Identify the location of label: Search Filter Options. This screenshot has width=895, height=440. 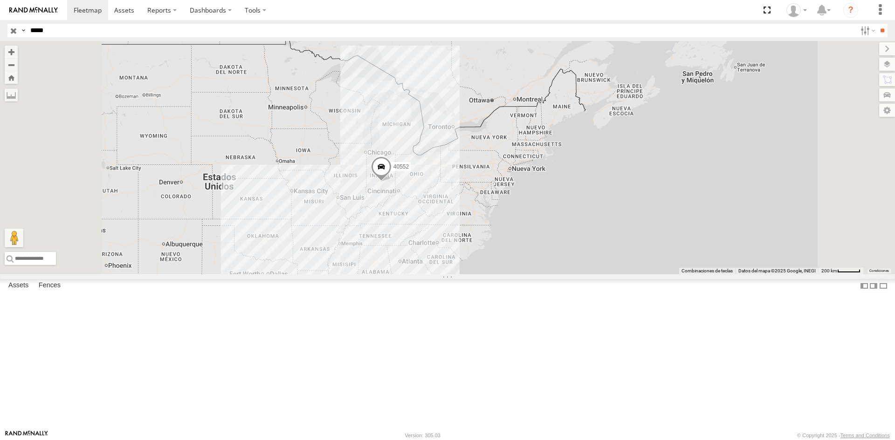
(866, 30).